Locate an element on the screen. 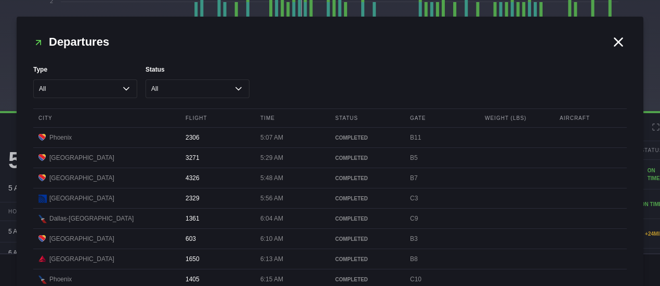 The height and width of the screenshot is (286, 660). div: 1650 is located at coordinates (216, 259).